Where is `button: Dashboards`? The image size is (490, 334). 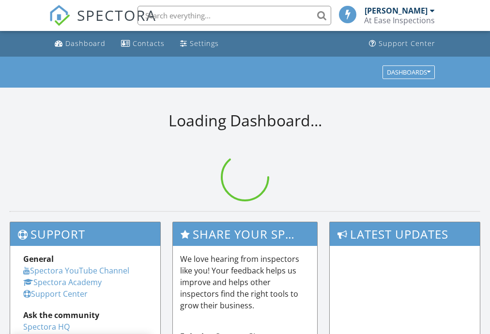
button: Dashboards is located at coordinates (409, 72).